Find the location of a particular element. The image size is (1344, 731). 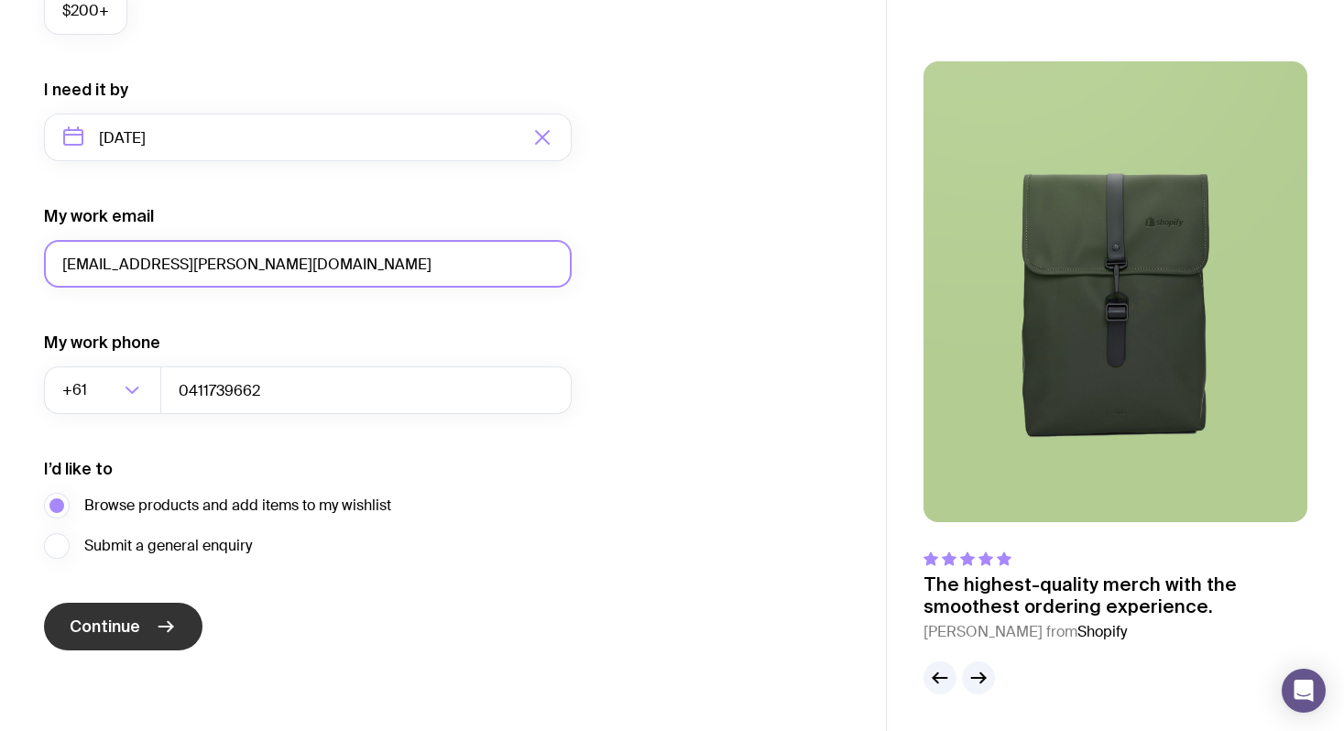

button: Continue is located at coordinates (123, 627).